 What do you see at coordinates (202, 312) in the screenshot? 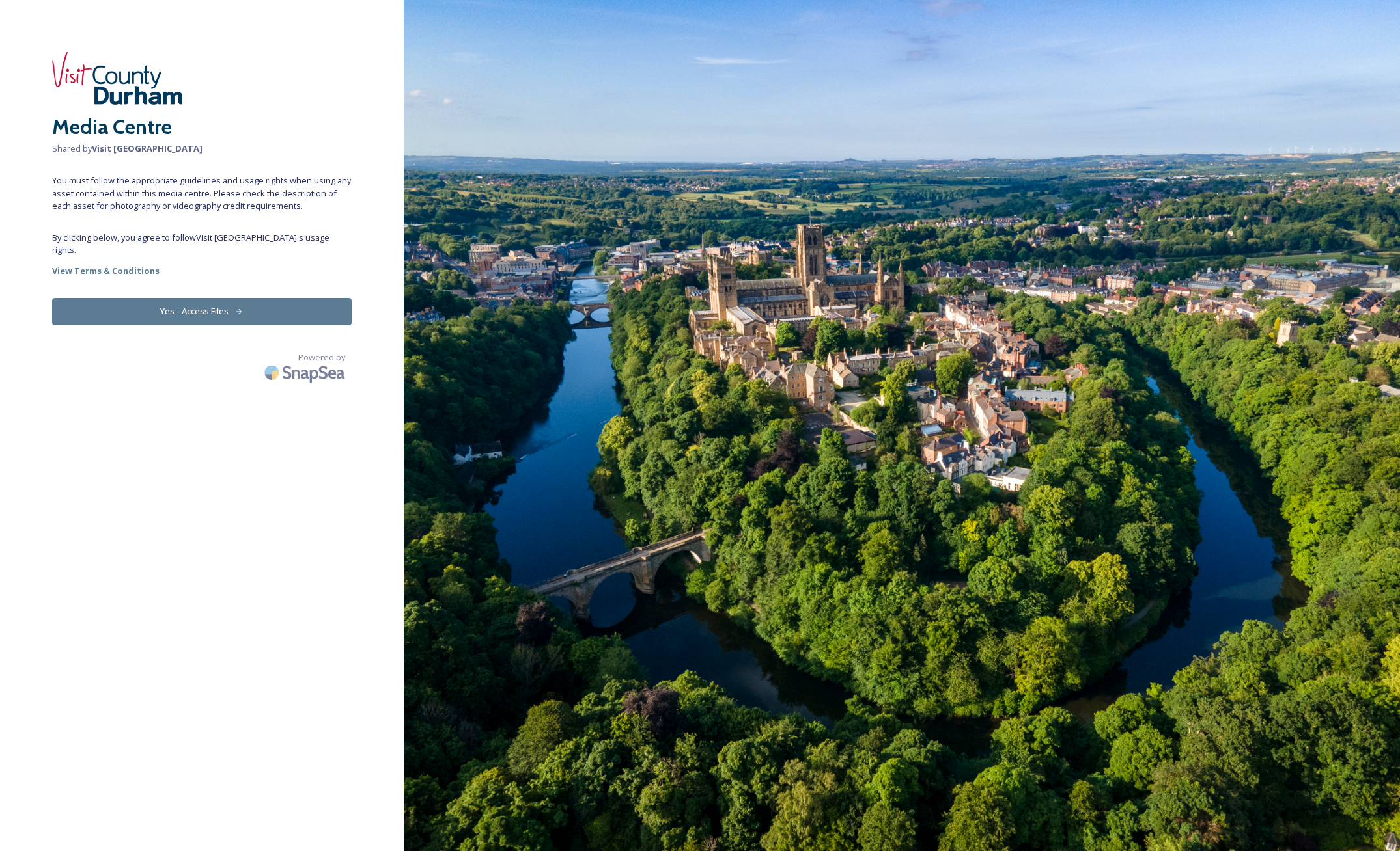
I see `button: Yes - Access Files` at bounding box center [202, 312].